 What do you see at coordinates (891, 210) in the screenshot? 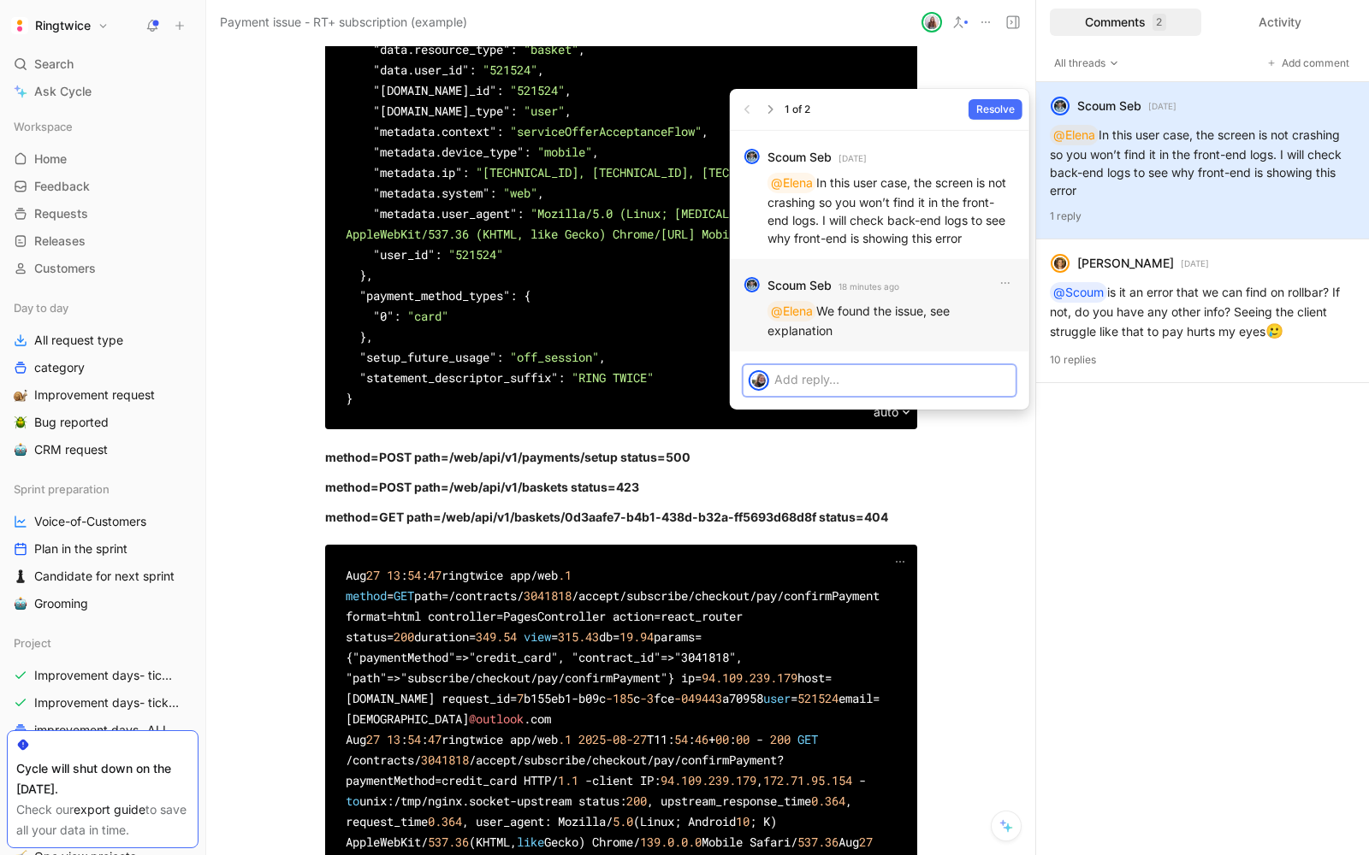
I see `p: In this user case, the screen is not crashing so you won’t find it in the front-end logs. I will ...` at bounding box center [891, 210].